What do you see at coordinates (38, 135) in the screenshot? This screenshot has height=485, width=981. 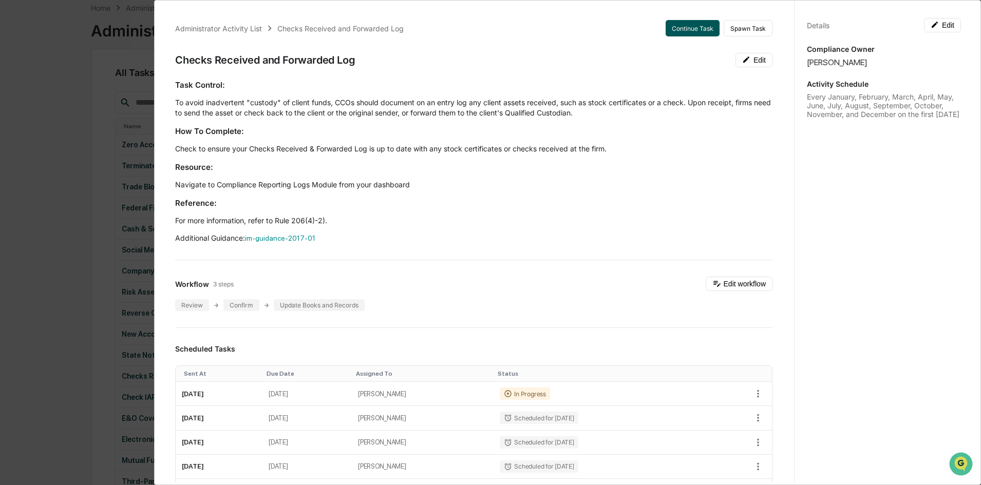 I see `a: 🖐️Preclearance` at bounding box center [38, 135].